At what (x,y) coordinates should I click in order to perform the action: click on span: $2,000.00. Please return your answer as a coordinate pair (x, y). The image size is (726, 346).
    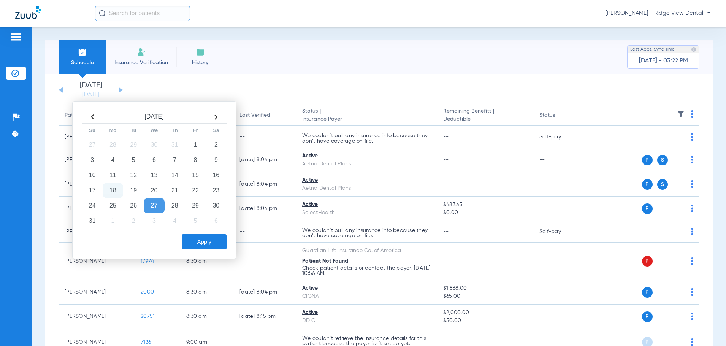
    Looking at the image, I should click on (485, 312).